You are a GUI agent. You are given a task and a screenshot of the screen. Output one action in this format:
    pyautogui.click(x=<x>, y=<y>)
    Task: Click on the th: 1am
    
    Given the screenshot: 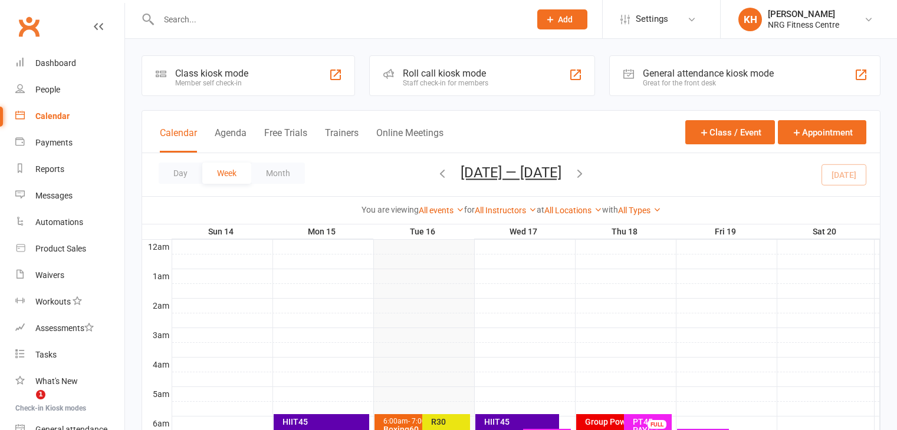 What is the action you would take?
    pyautogui.click(x=157, y=276)
    